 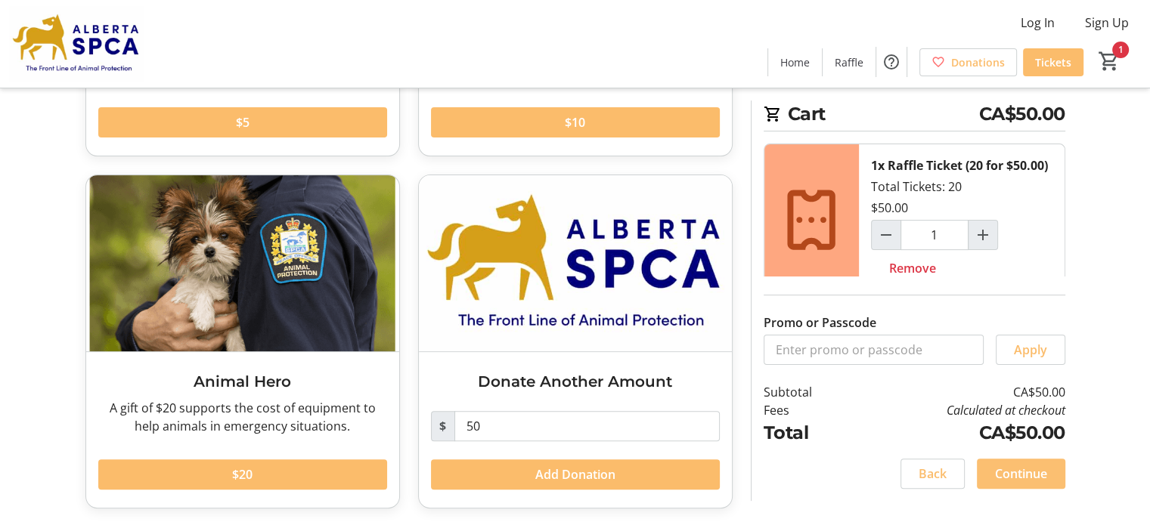 I want to click on span: Tickets, so click(x=1053, y=62).